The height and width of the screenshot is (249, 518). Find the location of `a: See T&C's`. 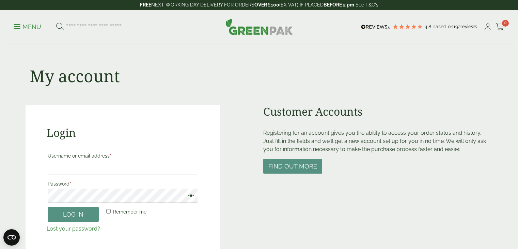

a: See T&C's is located at coordinates (367, 5).